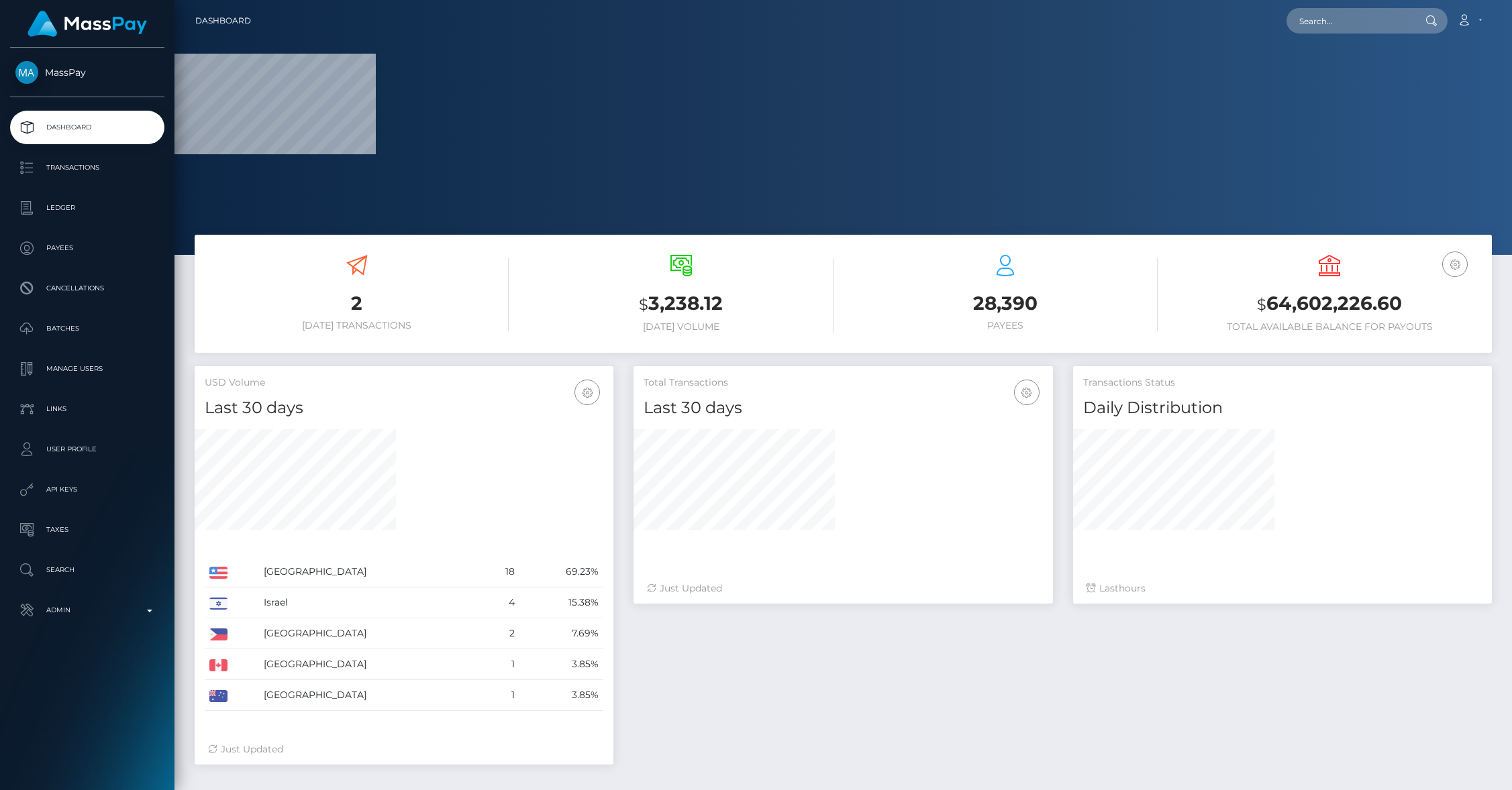 The image size is (1512, 790). Describe the element at coordinates (87, 208) in the screenshot. I see `a: Ledger` at that location.